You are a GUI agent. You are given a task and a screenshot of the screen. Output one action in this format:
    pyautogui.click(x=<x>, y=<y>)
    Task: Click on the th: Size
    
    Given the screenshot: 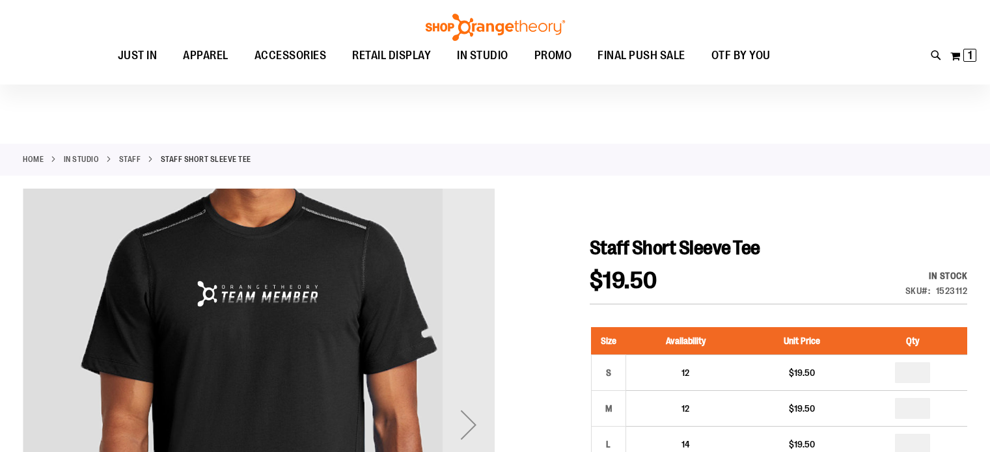 What is the action you would take?
    pyautogui.click(x=608, y=341)
    